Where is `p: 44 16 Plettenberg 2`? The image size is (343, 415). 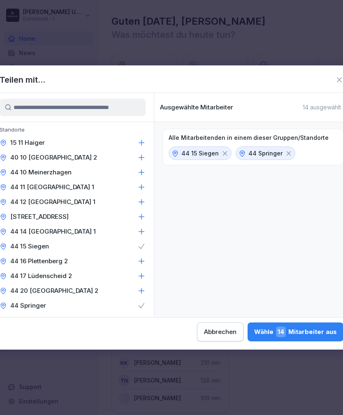 p: 44 16 Plettenberg 2 is located at coordinates (39, 261).